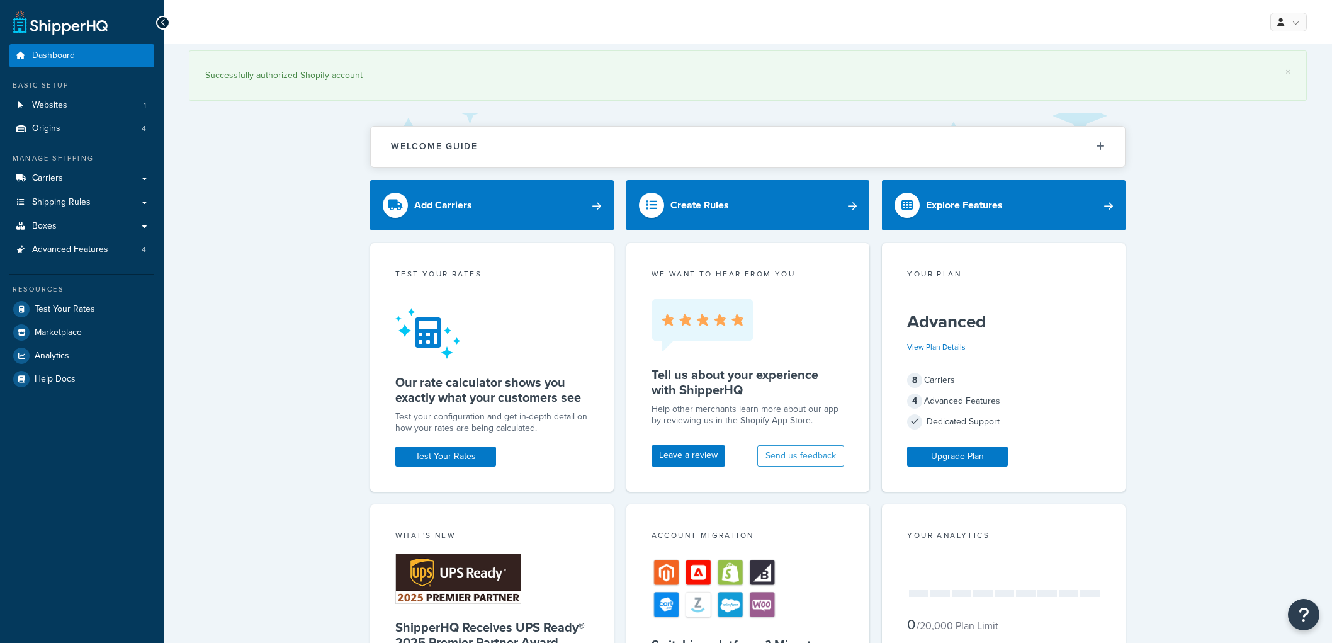 This screenshot has width=1332, height=643. Describe the element at coordinates (748, 415) in the screenshot. I see `p: Help other merchants learn more about our app by reviewing us in the Shopify App Store.` at that location.